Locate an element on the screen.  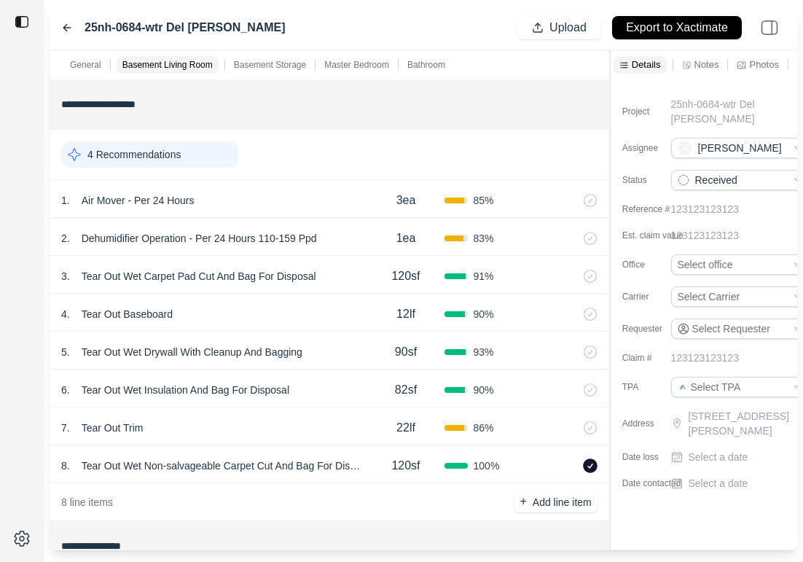
p: 3 . is located at coordinates (66, 276).